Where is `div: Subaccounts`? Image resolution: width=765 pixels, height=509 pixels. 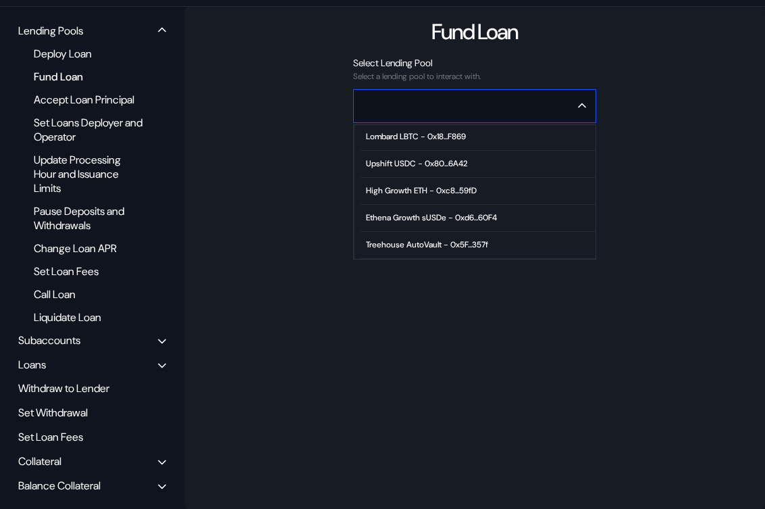
div: Subaccounts is located at coordinates (49, 340).